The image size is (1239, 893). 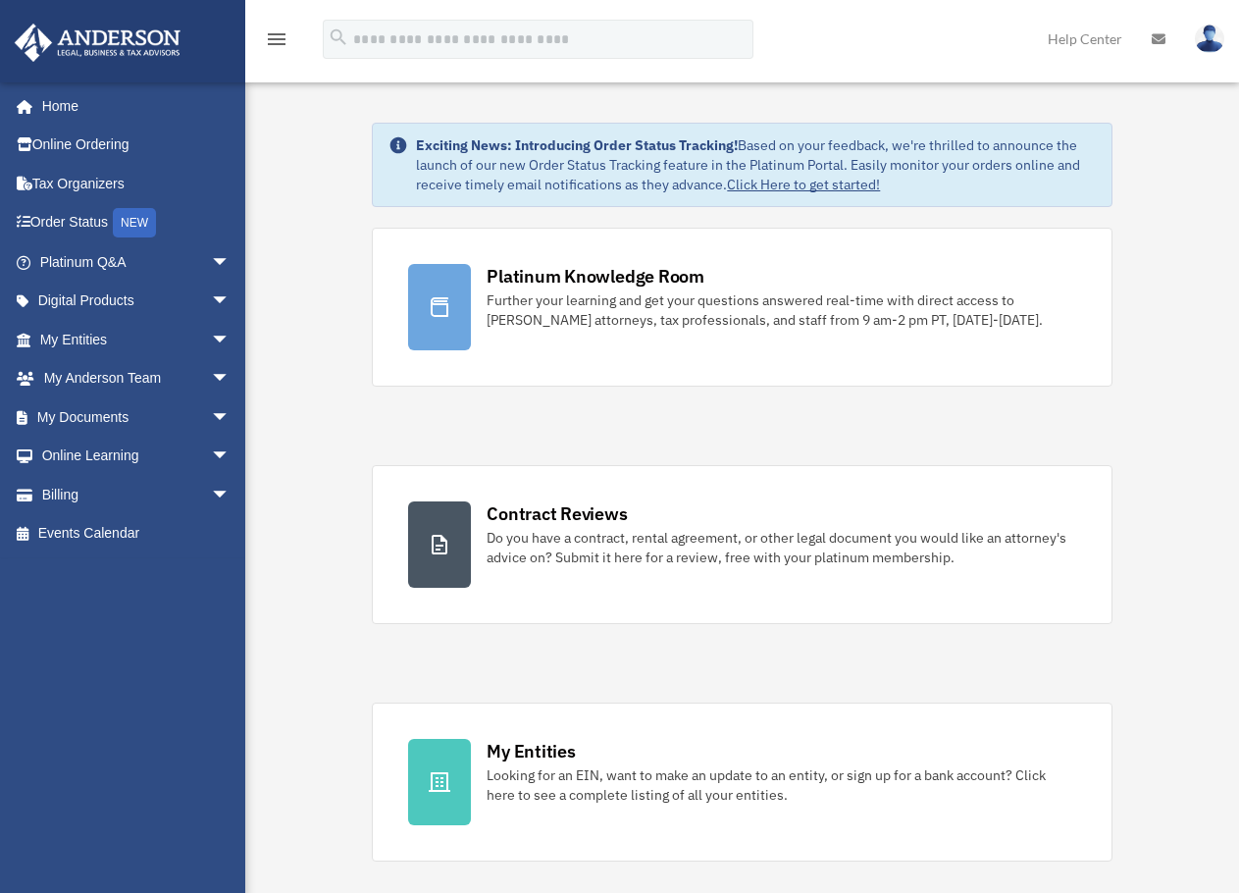 What do you see at coordinates (134, 223) in the screenshot?
I see `div: NEW` at bounding box center [134, 223].